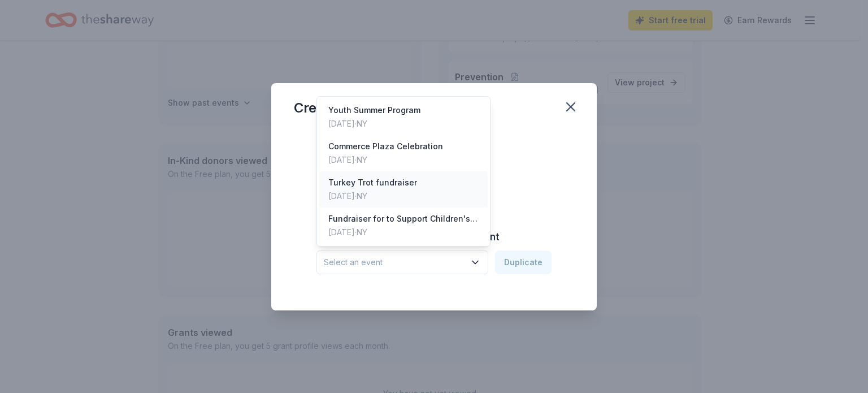 The width and height of the screenshot is (868, 393). I want to click on div: Fundraiser for to Support Children's Mental Health and Wellness, so click(404, 219).